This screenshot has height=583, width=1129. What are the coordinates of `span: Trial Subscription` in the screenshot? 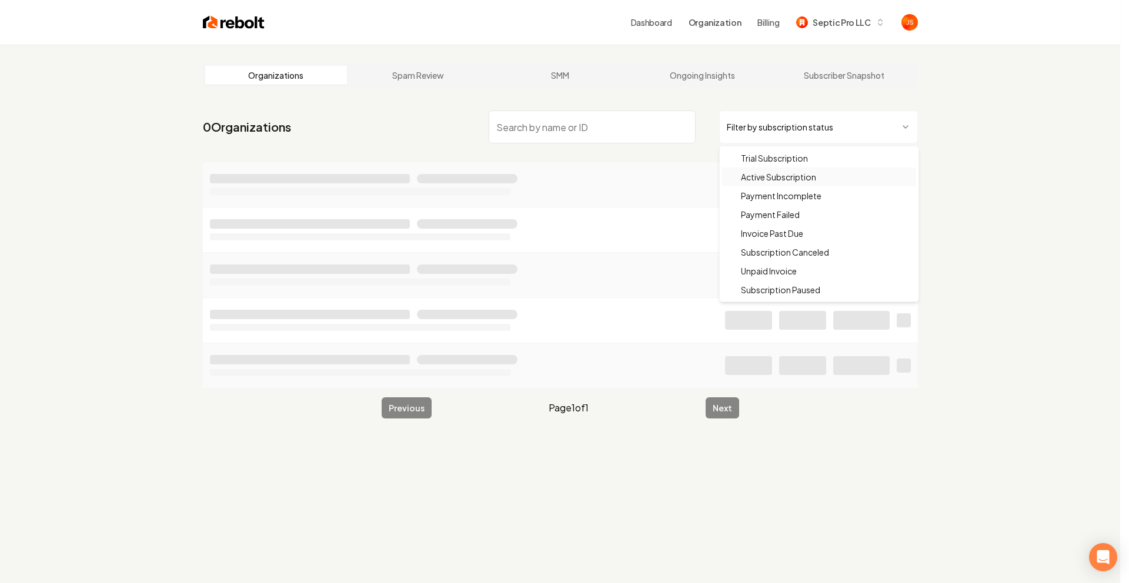 It's located at (775, 158).